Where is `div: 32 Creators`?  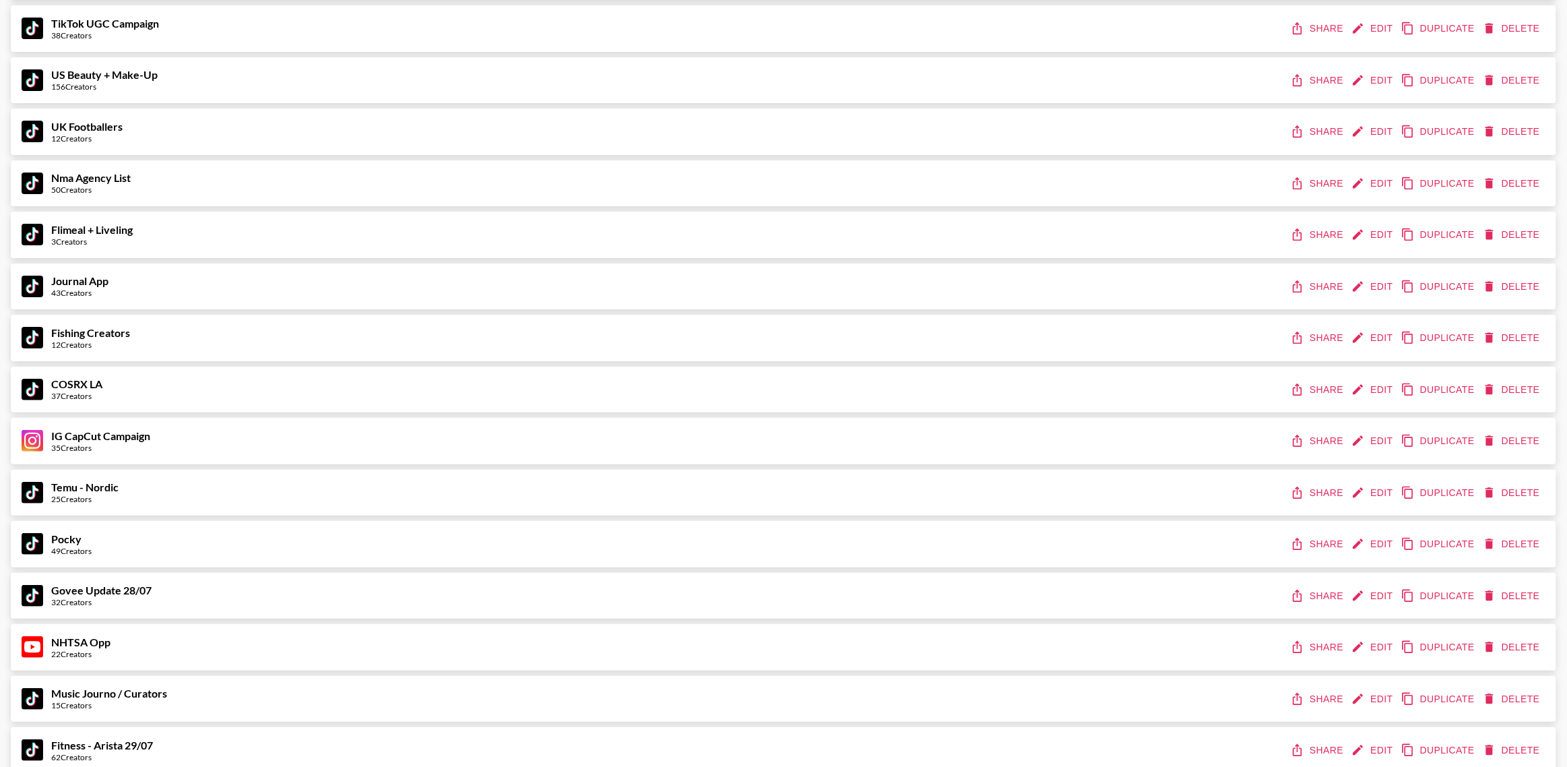 div: 32 Creators is located at coordinates (101, 602).